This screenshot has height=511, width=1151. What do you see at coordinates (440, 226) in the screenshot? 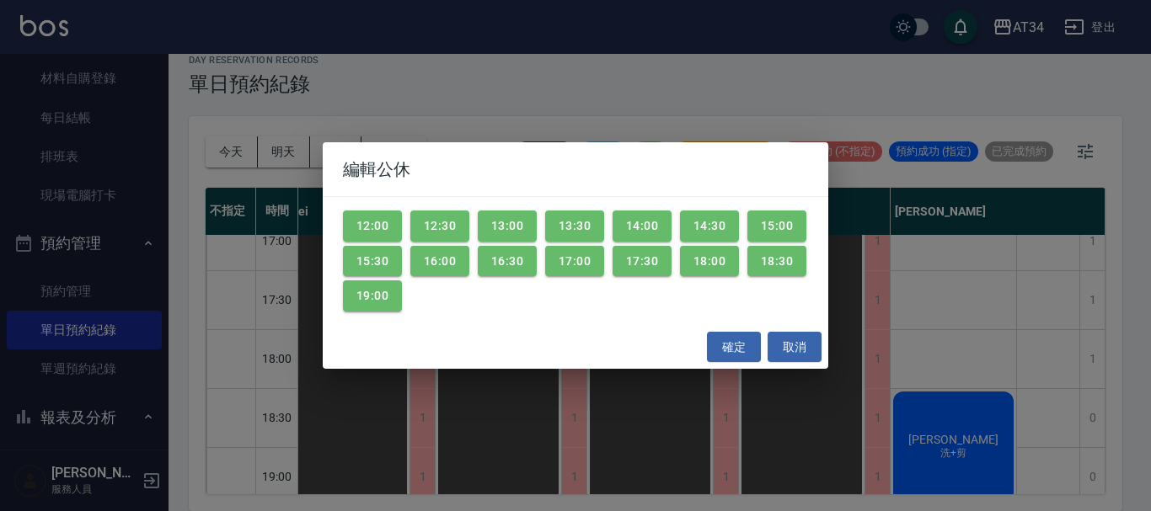
I see `button: 12:30` at bounding box center [440, 226].